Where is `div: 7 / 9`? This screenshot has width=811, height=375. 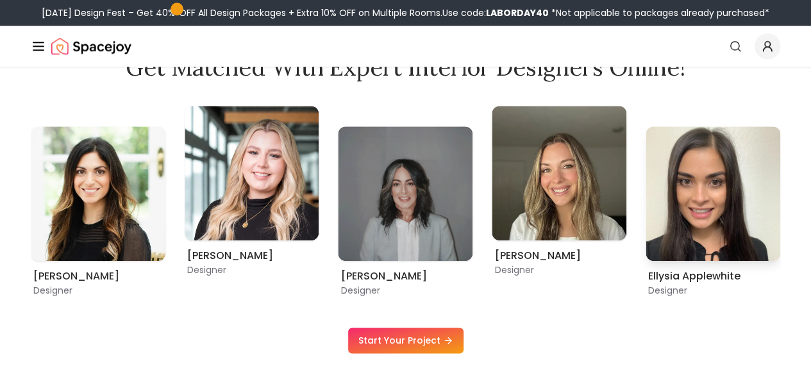
div: 7 / 9 is located at coordinates (559, 181).